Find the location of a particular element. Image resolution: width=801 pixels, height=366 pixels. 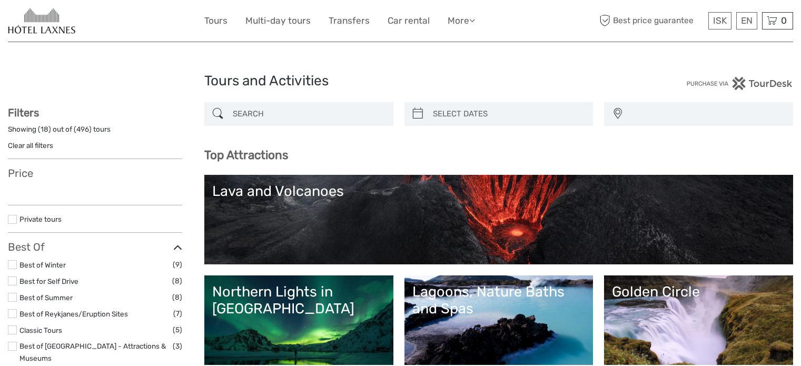

div: Showing ( ) out of ( ) tours is located at coordinates (95, 132).